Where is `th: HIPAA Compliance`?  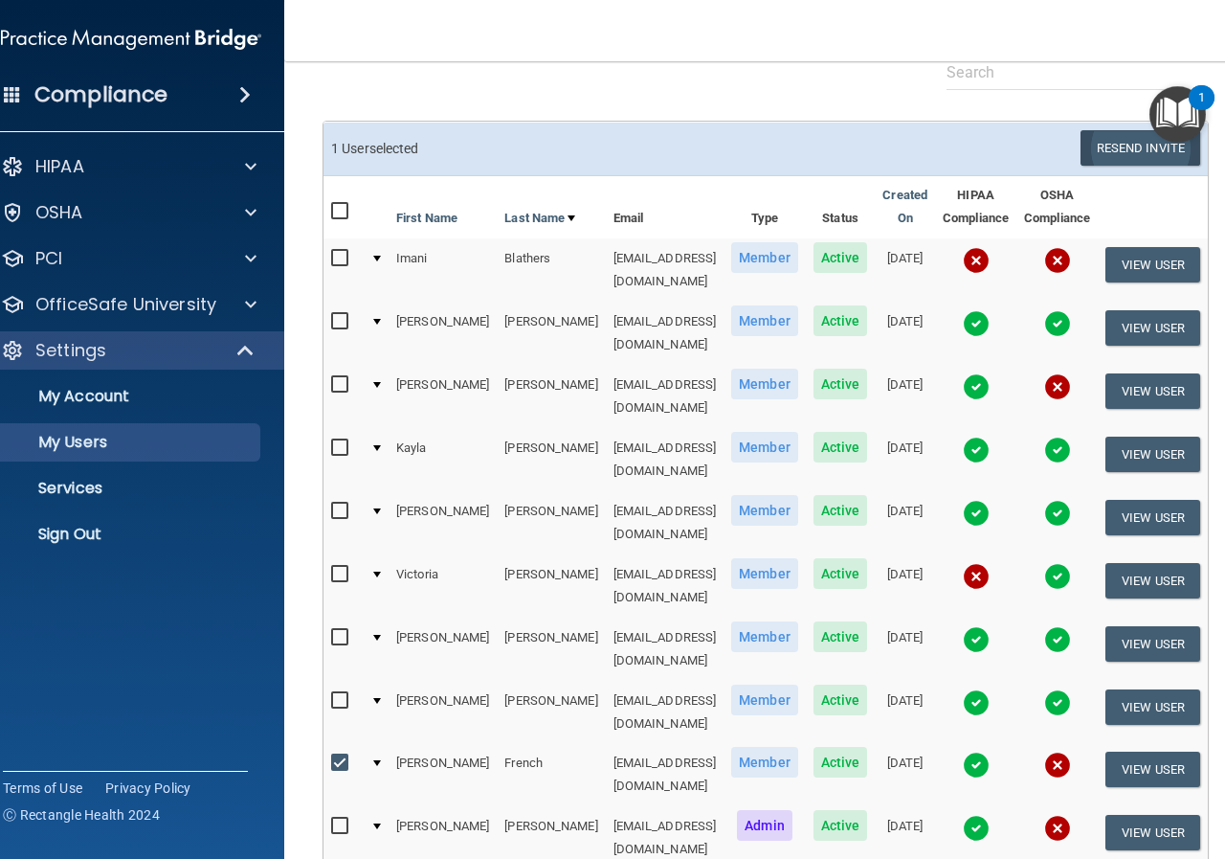
th: HIPAA Compliance is located at coordinates (975, 207).